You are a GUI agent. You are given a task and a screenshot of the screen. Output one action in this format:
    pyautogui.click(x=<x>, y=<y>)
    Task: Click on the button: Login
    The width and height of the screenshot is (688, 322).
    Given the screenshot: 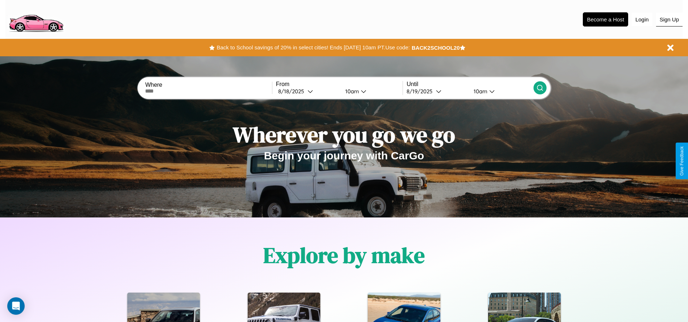 What is the action you would take?
    pyautogui.click(x=642, y=19)
    